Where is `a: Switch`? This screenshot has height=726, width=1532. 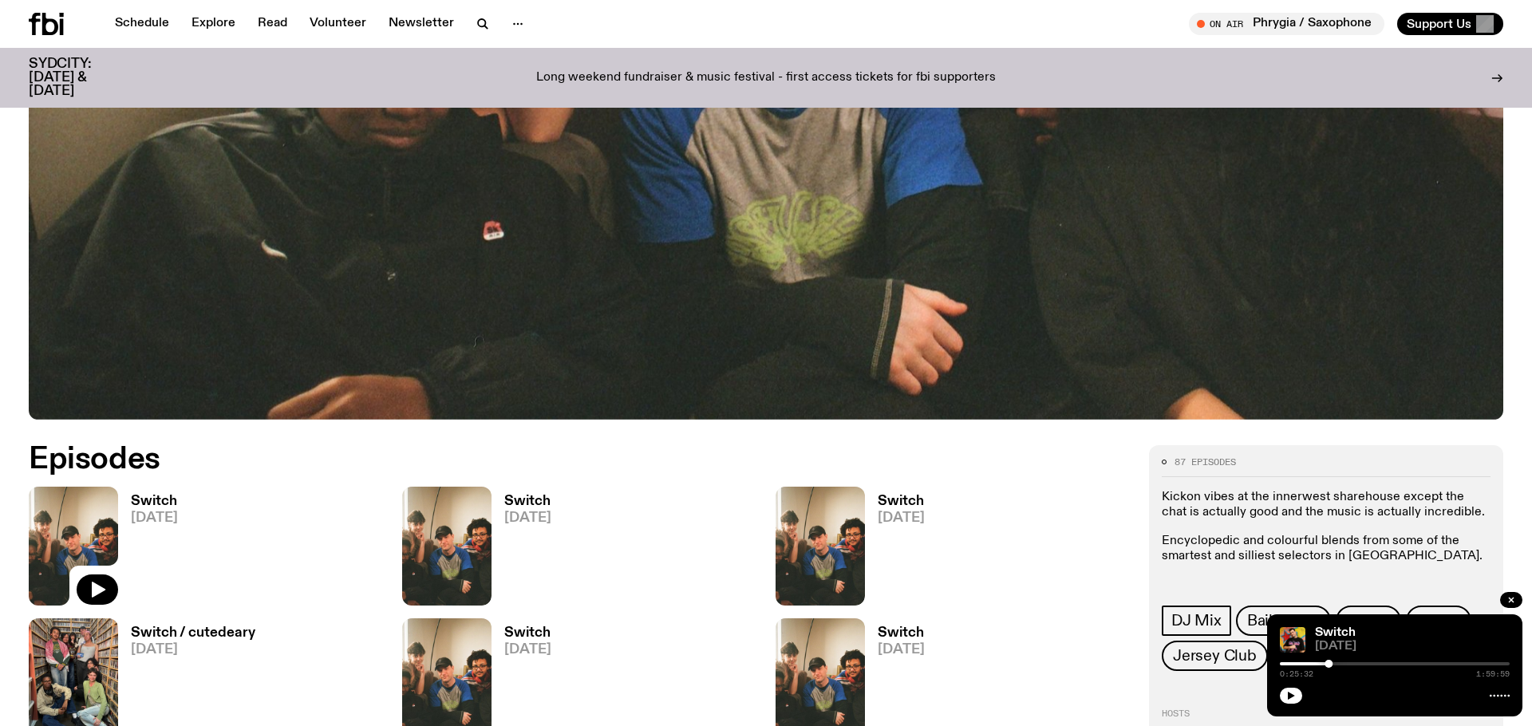
a: Switch is located at coordinates (1335, 633).